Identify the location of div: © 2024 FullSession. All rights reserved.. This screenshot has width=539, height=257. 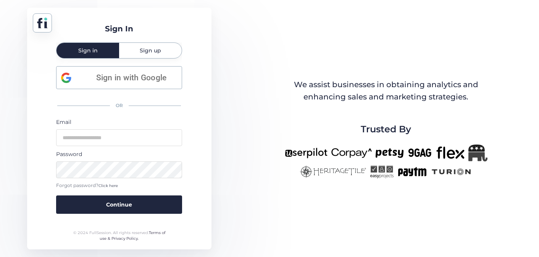
(119, 235).